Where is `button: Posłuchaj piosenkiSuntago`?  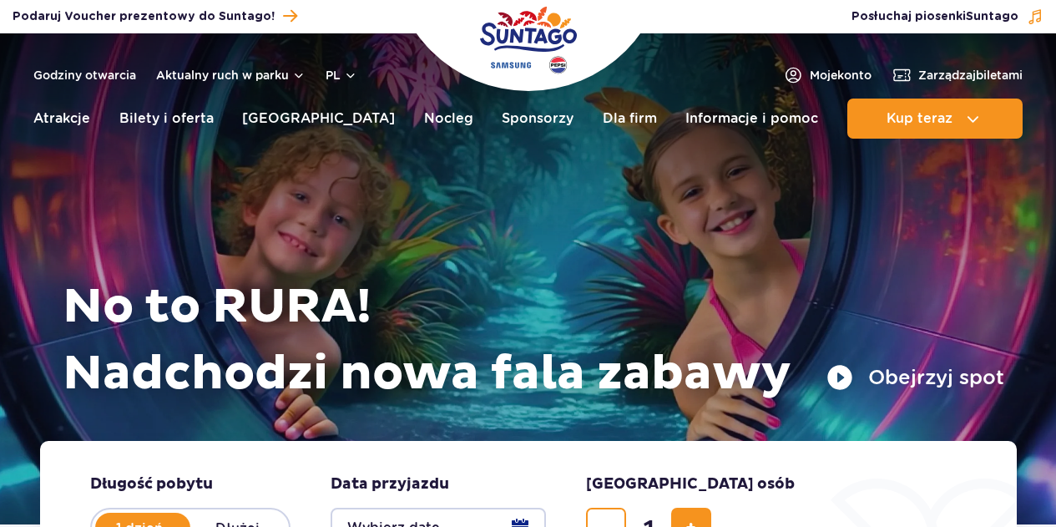 button: Posłuchaj piosenkiSuntago is located at coordinates (947, 17).